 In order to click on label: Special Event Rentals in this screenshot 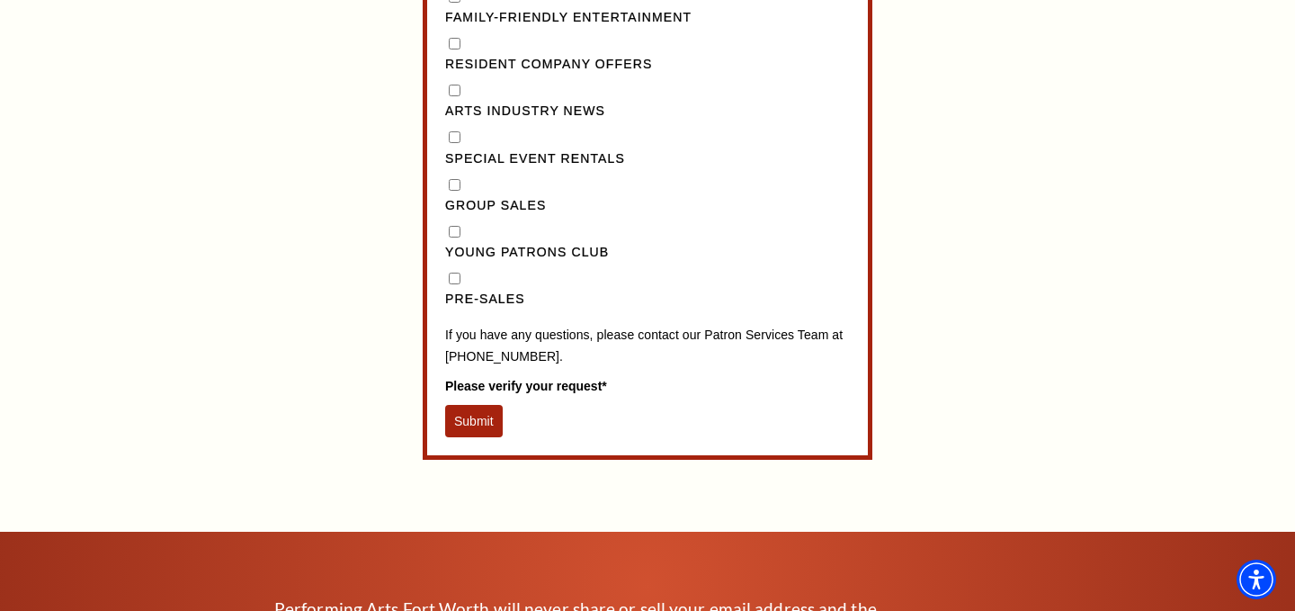, I will do `click(647, 159)`.